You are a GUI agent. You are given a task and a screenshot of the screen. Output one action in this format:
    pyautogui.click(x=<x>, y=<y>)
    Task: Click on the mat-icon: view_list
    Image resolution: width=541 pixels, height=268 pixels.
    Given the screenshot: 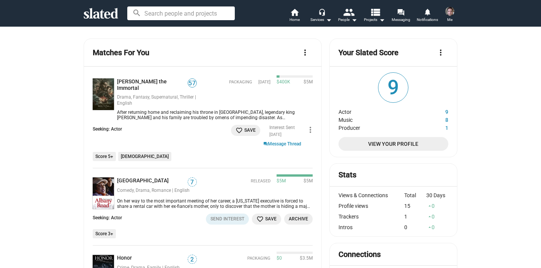 What is the action you would take?
    pyautogui.click(x=375, y=12)
    